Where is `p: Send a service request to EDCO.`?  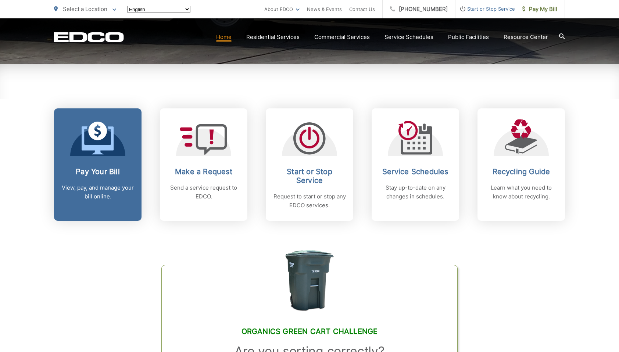
p: Send a service request to EDCO. is located at coordinates (204, 192).